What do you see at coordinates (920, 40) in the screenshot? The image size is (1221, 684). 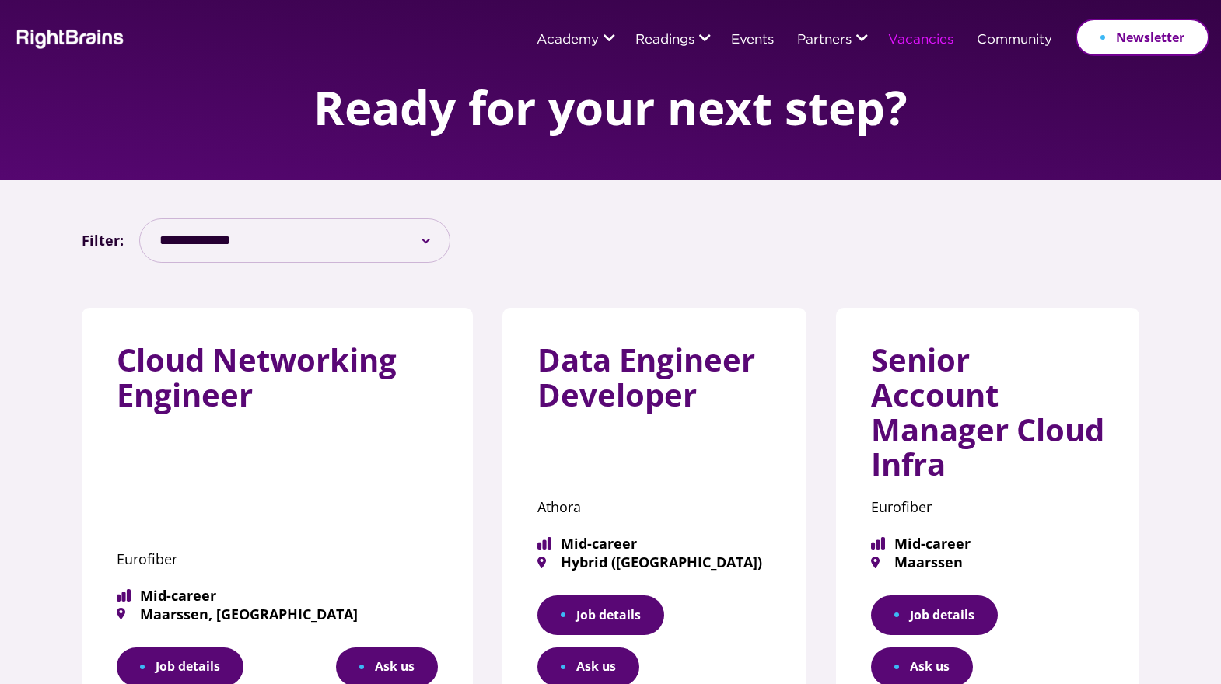 I see `a: Vacancies` at bounding box center [920, 40].